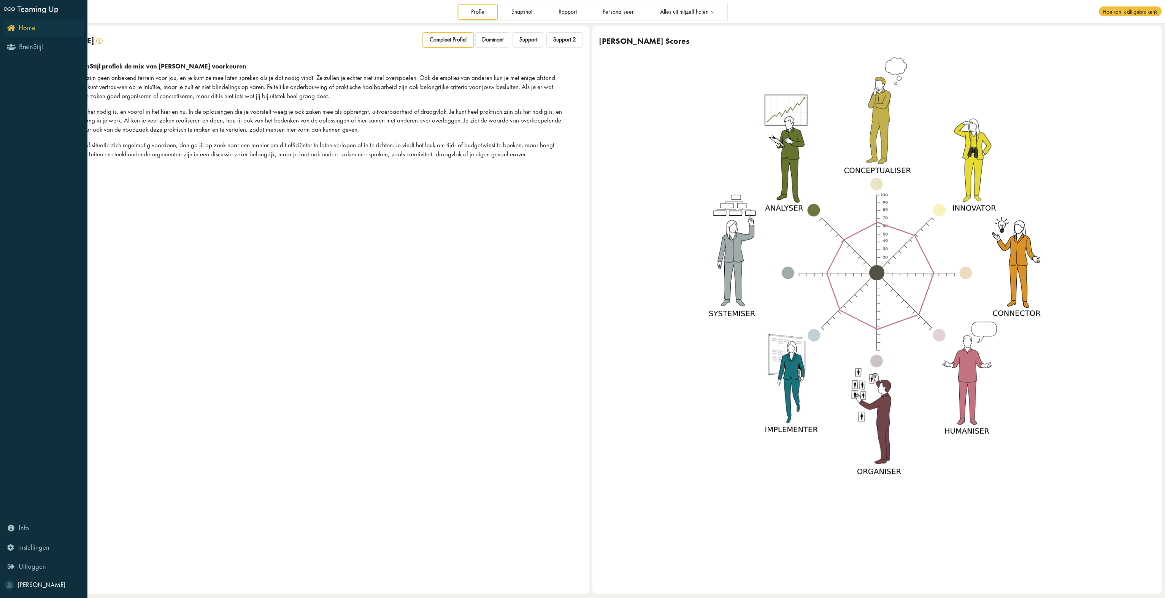 Image resolution: width=1165 pixels, height=598 pixels. Describe the element at coordinates (38, 8) in the screenshot. I see `span: Teaming Up` at that location.